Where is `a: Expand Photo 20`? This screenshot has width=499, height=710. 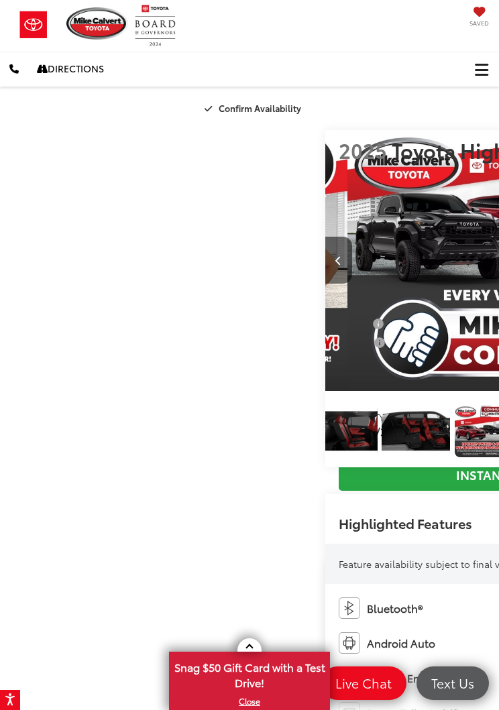
a: Expand Photo 20 is located at coordinates (343, 431).